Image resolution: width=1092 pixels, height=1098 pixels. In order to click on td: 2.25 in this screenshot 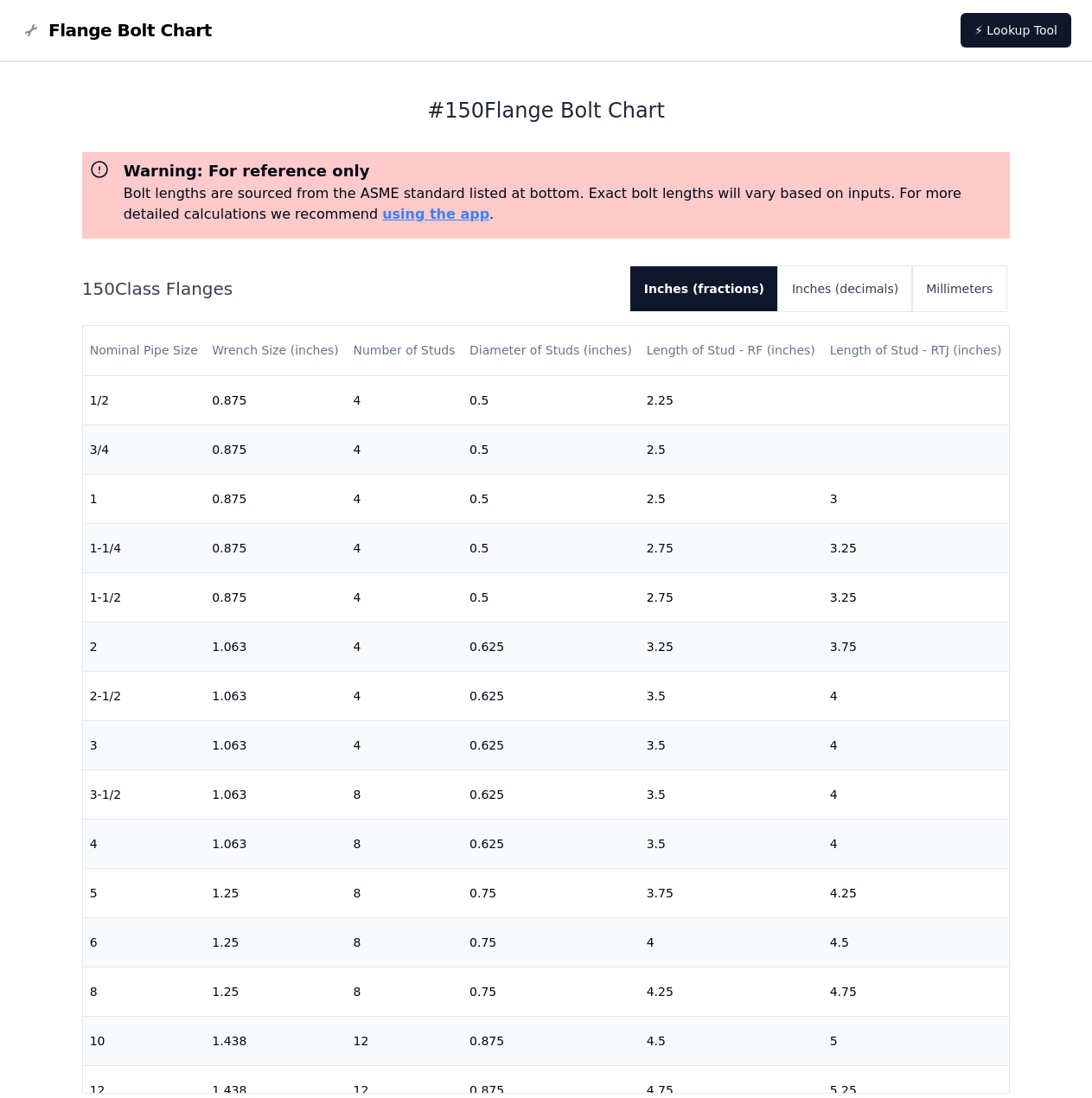, I will do `click(732, 400)`.